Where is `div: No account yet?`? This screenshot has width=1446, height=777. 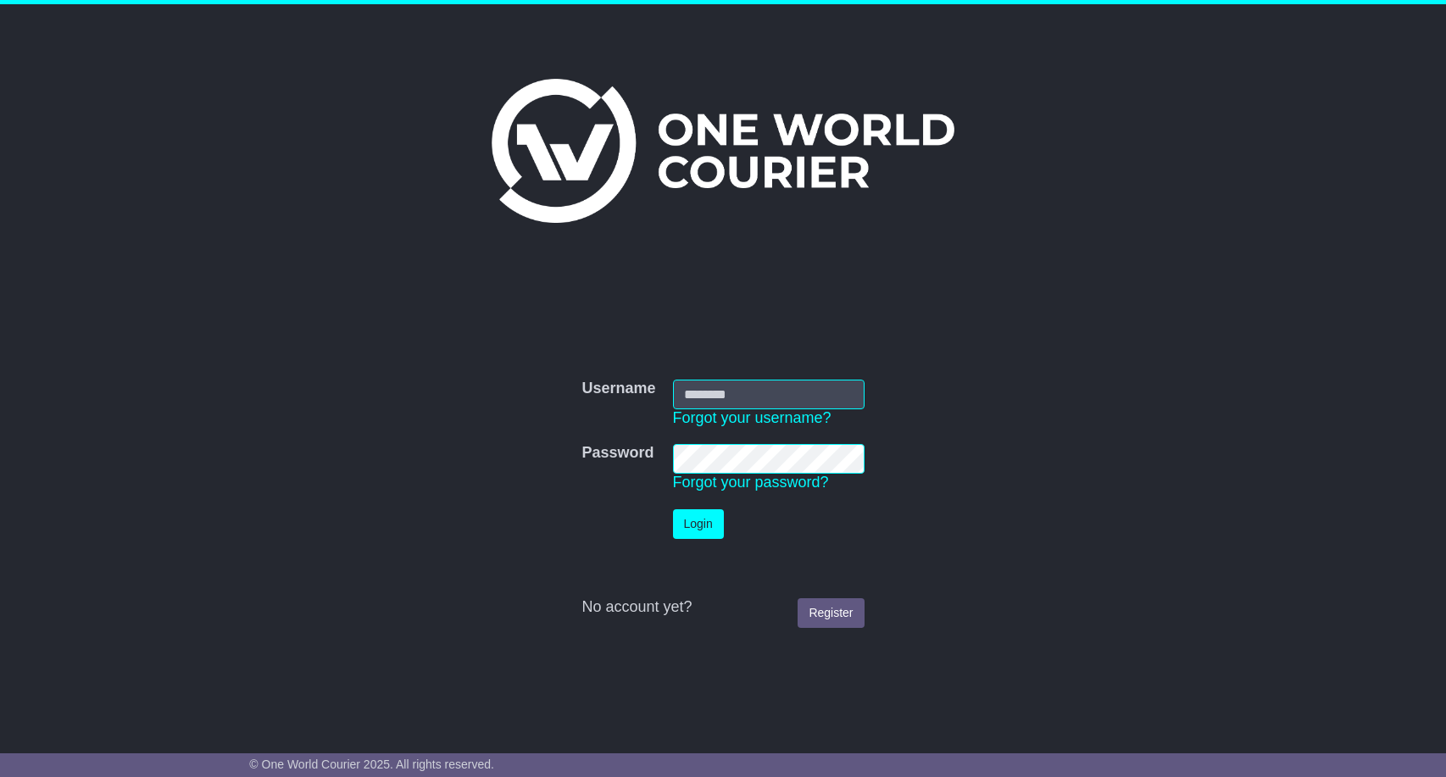
div: No account yet? is located at coordinates (722, 608).